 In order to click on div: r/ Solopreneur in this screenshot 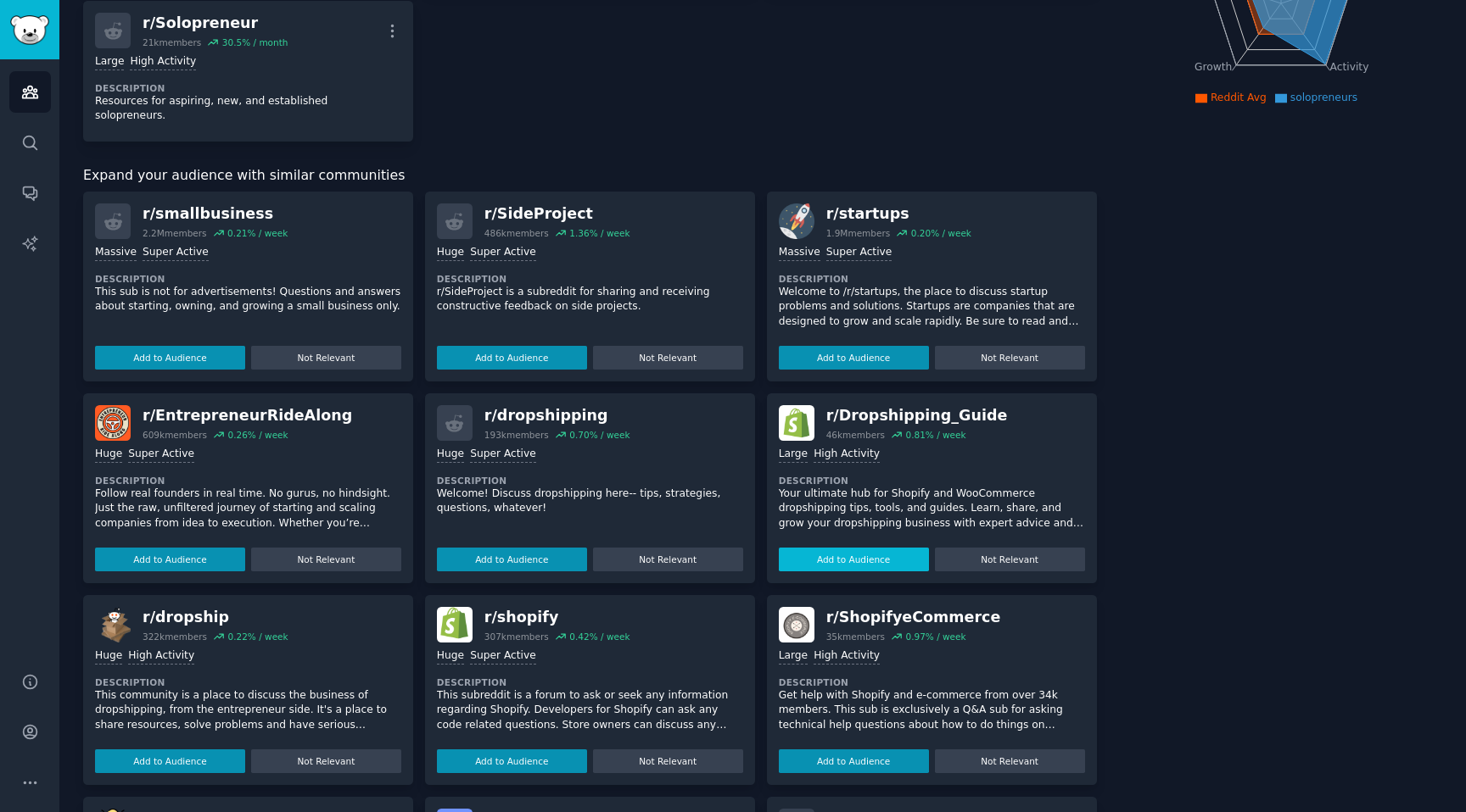, I will do `click(215, 23)`.